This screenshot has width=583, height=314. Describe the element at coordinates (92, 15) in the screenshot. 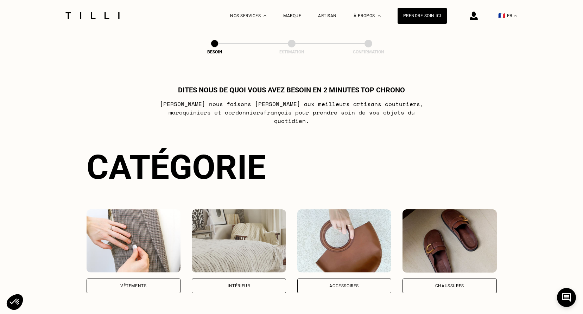

I see `a: Logo du service de couturière Tilli` at that location.